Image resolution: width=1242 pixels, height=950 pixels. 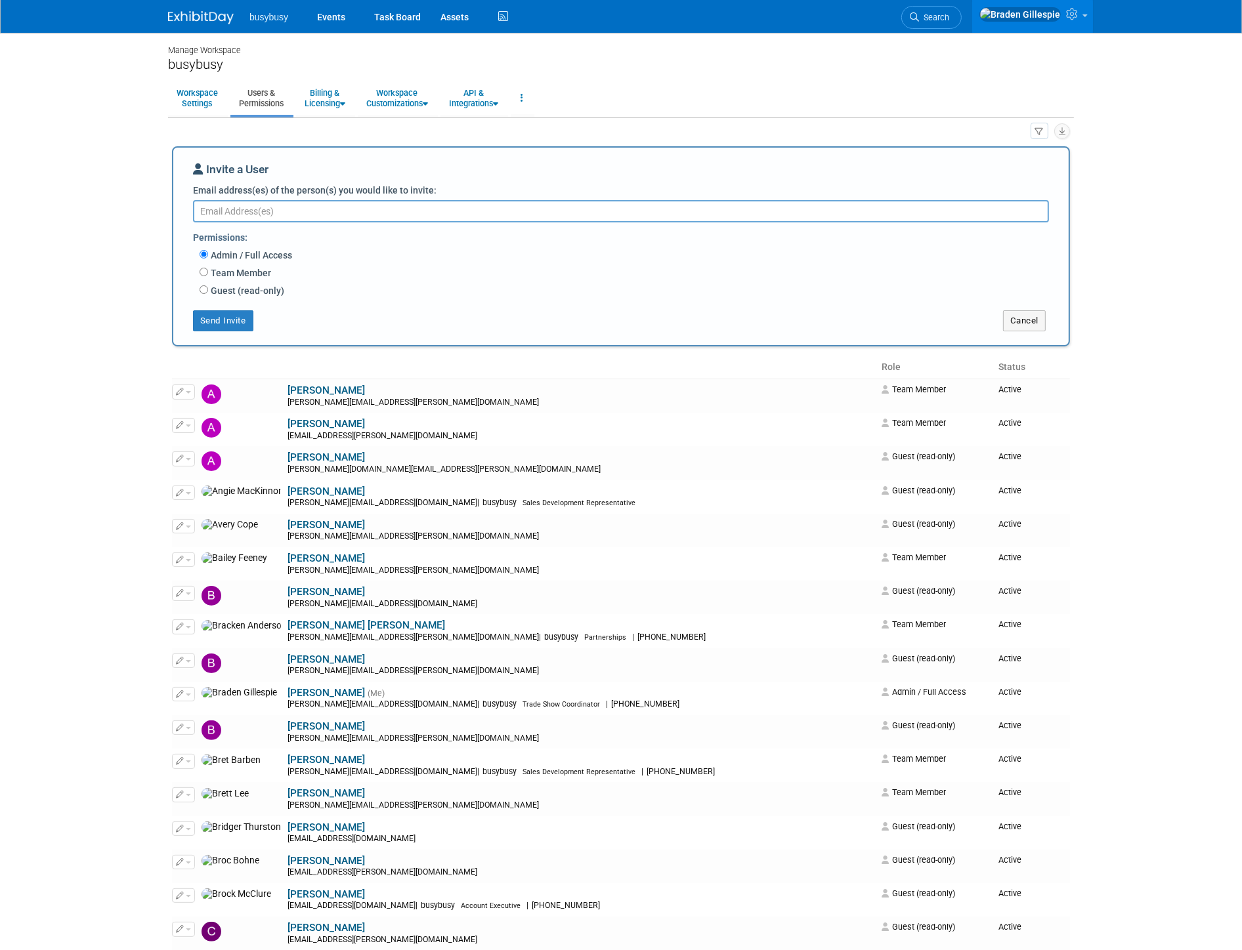 What do you see at coordinates (230, 861) in the screenshot?
I see `img: Broc Bohne` at bounding box center [230, 861].